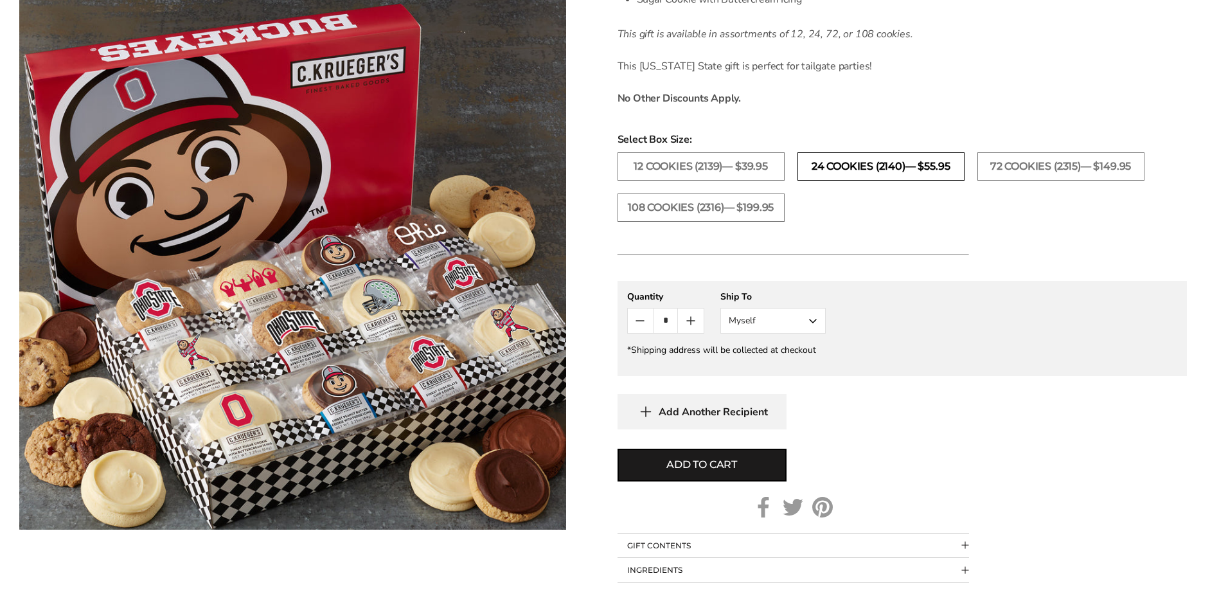 The width and height of the screenshot is (1219, 594). What do you see at coordinates (702, 411) in the screenshot?
I see `button: Add Another Recipient` at bounding box center [702, 411].